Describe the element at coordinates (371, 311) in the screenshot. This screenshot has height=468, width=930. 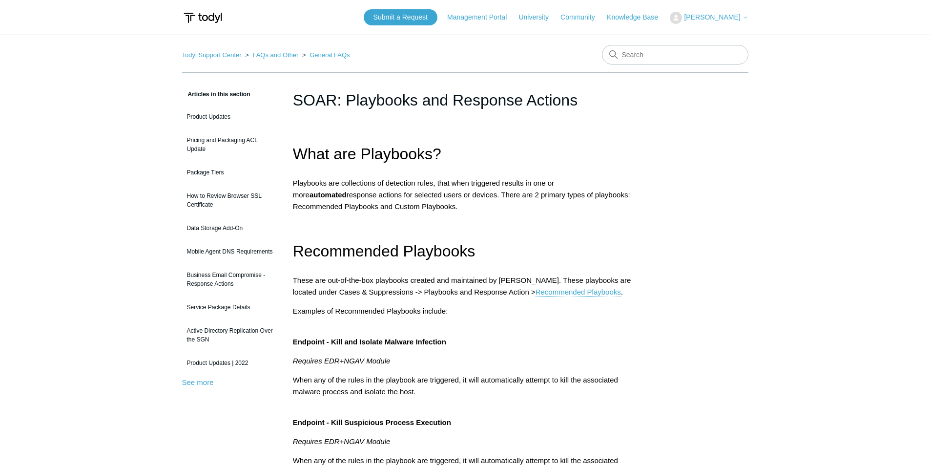
I see `span: Examples of Recommended Playbooks include:` at that location.